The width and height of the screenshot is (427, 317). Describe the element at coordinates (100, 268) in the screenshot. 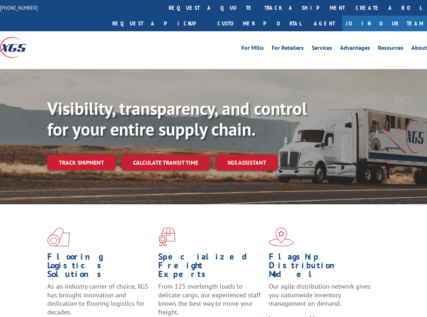

I see `h1: Flooring Logistics Solutions` at that location.